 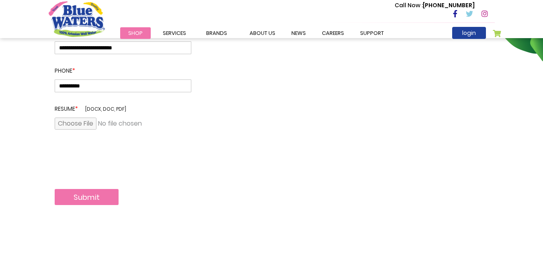 I want to click on a: about us, so click(x=262, y=33).